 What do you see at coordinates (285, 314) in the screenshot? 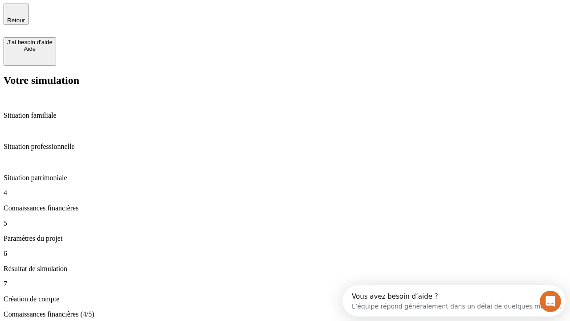
I see `p: Connaissances financières (4/5)` at bounding box center [285, 314].